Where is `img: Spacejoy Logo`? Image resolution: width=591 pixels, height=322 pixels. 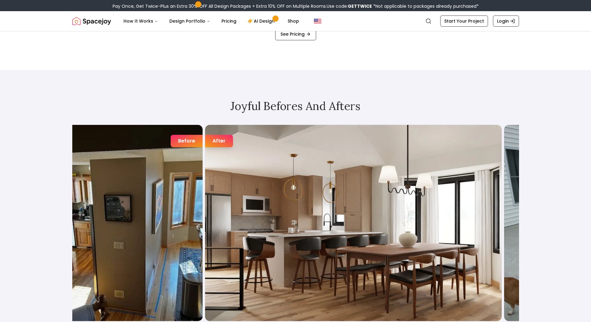 img: Spacejoy Logo is located at coordinates (91, 21).